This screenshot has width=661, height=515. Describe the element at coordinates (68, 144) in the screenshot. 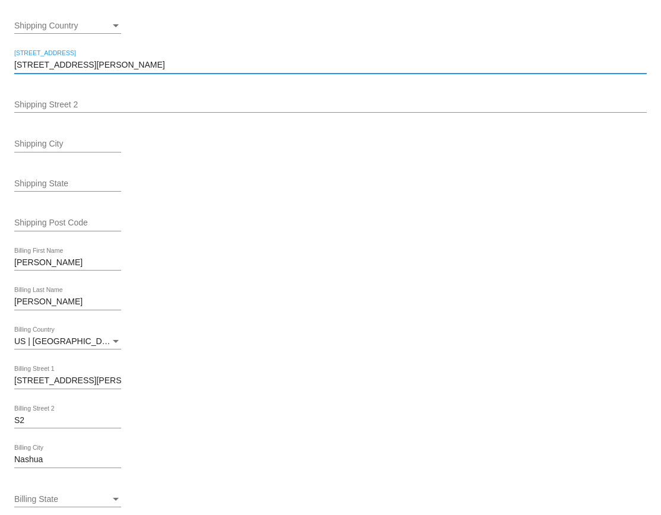

I see `input: Shipping City` at that location.